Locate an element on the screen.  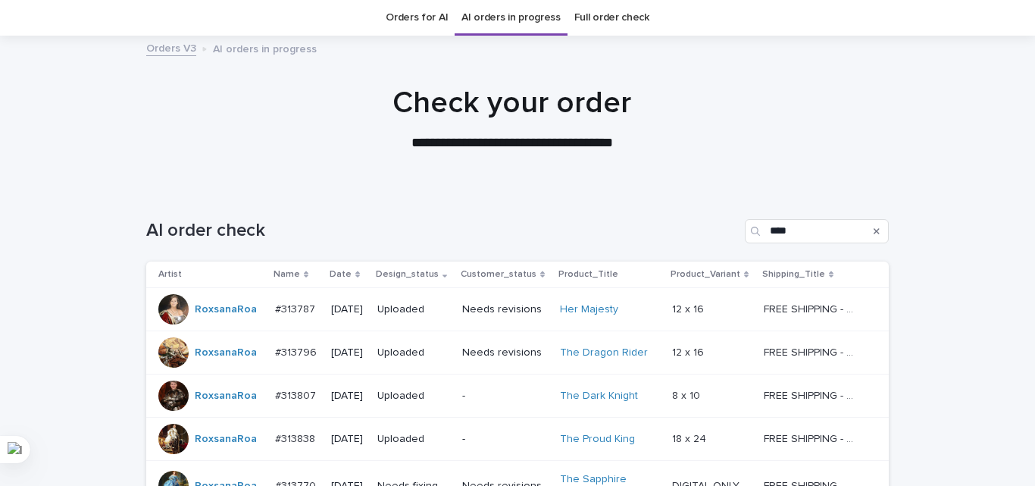
a: Orders V3 is located at coordinates (171, 47).